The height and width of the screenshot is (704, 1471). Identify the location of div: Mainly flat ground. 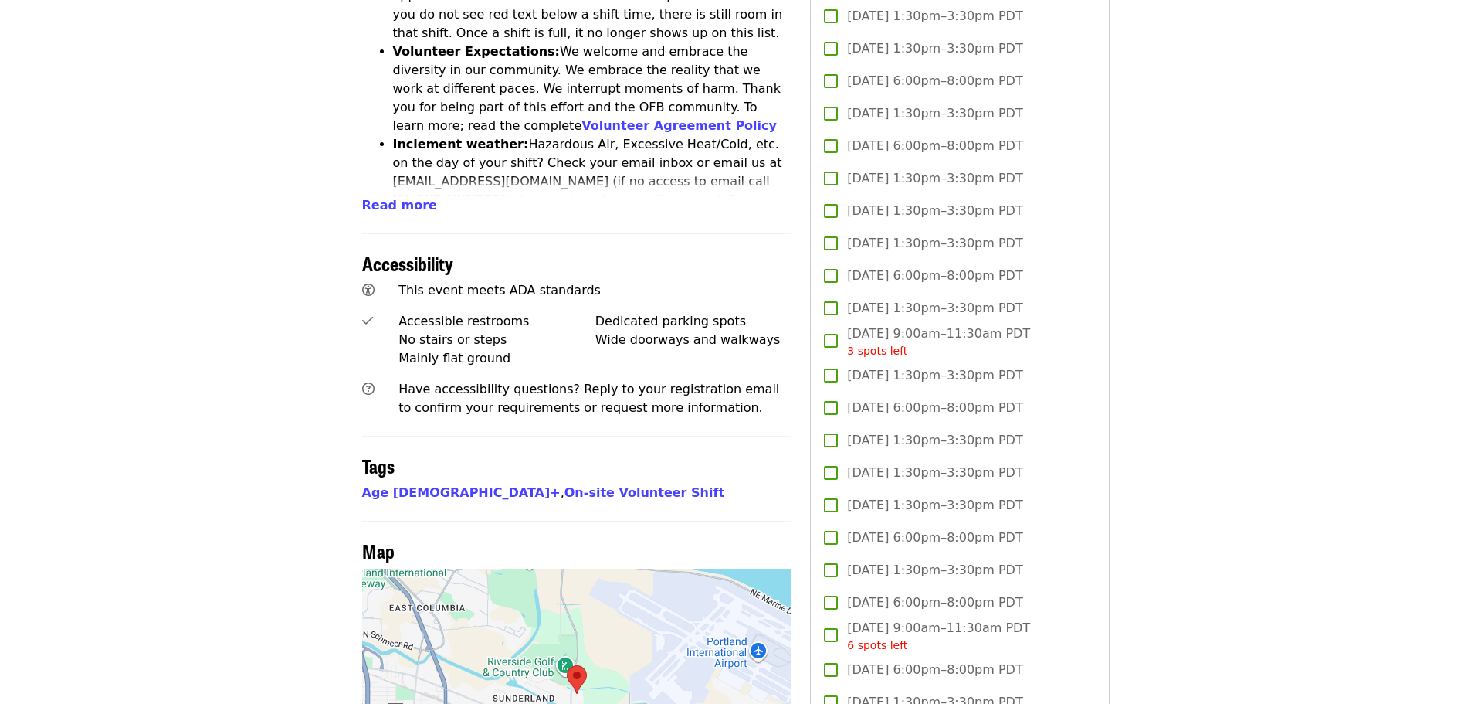
(497, 358).